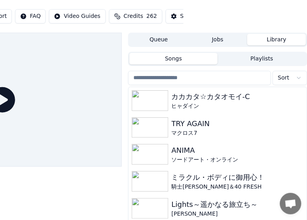 The image size is (307, 220). I want to click on div: TRY AGAIN, so click(238, 124).